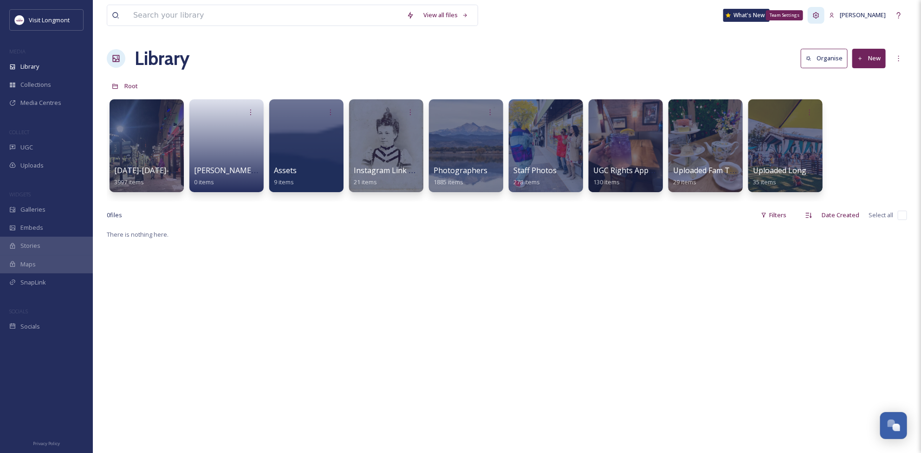  What do you see at coordinates (26, 147) in the screenshot?
I see `span: UGC` at bounding box center [26, 147].